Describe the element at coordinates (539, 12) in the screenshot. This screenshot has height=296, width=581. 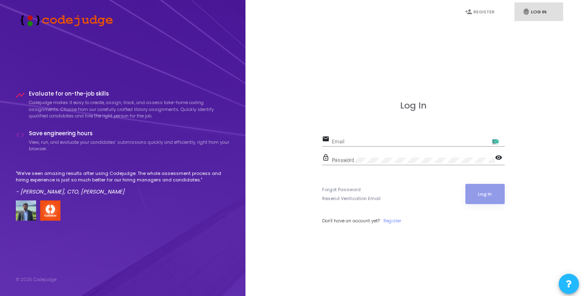
I see `a: fingerprintLog In` at that location.